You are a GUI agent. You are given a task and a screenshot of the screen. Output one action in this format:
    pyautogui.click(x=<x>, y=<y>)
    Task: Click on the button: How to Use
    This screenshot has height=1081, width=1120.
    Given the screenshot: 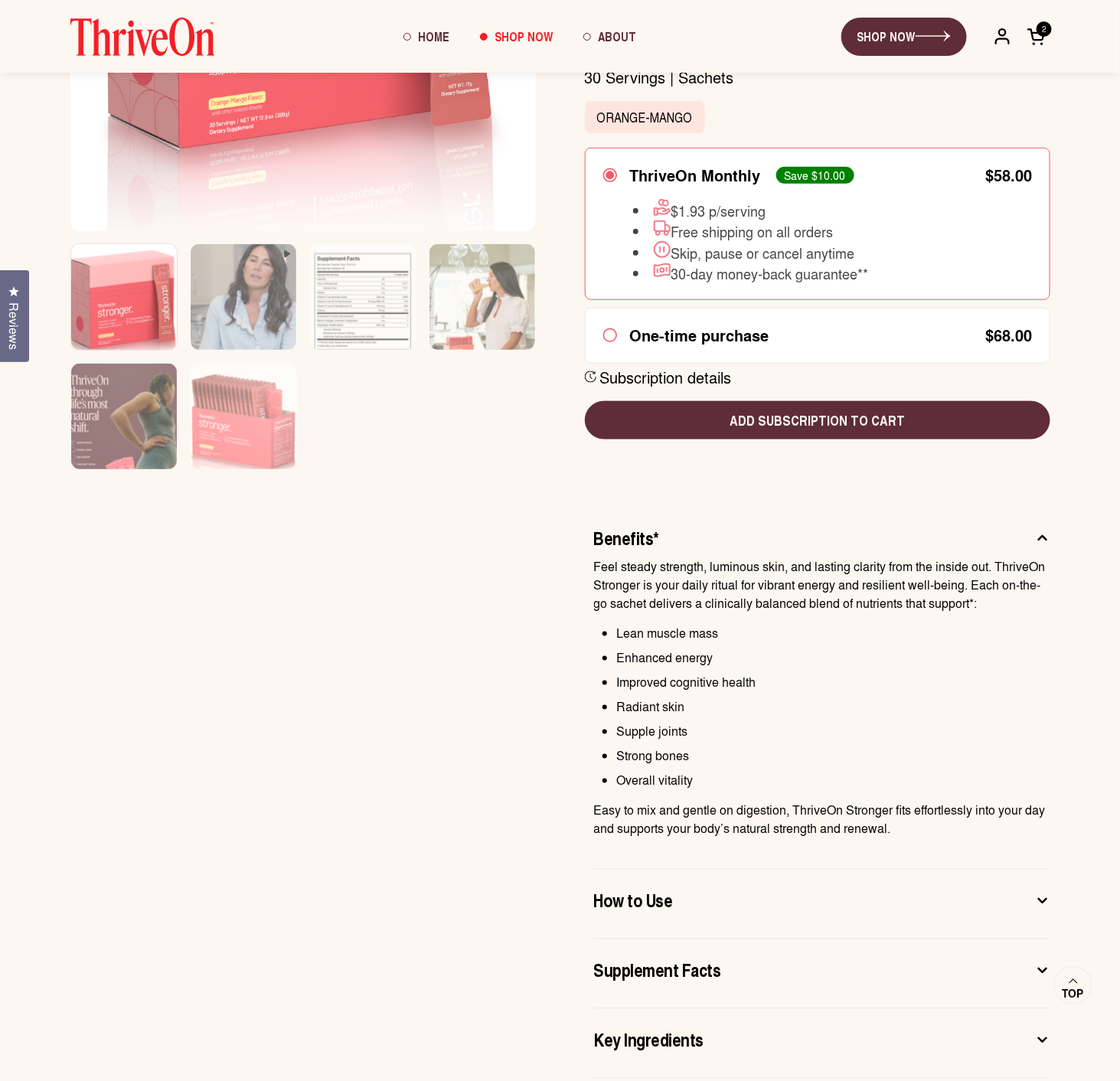 What is the action you would take?
    pyautogui.click(x=822, y=904)
    